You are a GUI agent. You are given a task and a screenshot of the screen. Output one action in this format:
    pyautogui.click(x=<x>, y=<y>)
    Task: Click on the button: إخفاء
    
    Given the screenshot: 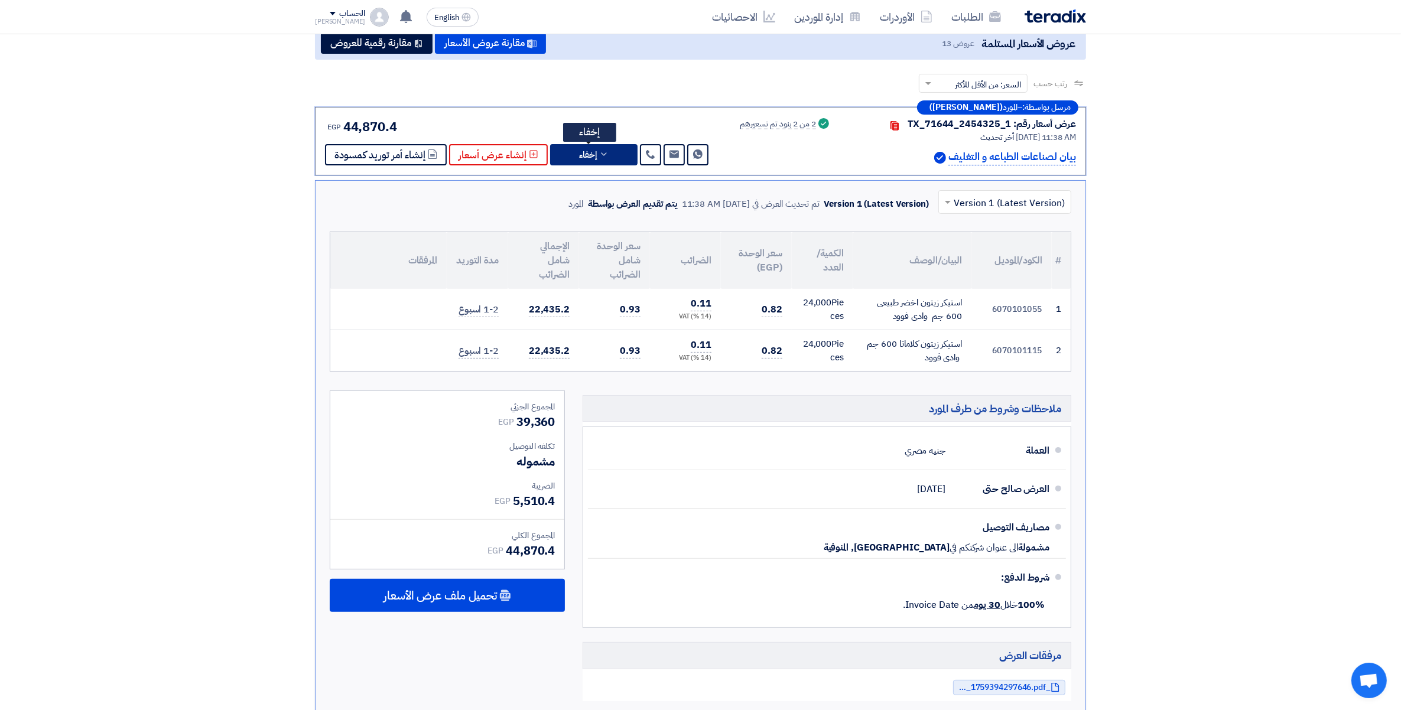 What is the action you would take?
    pyautogui.click(x=594, y=155)
    